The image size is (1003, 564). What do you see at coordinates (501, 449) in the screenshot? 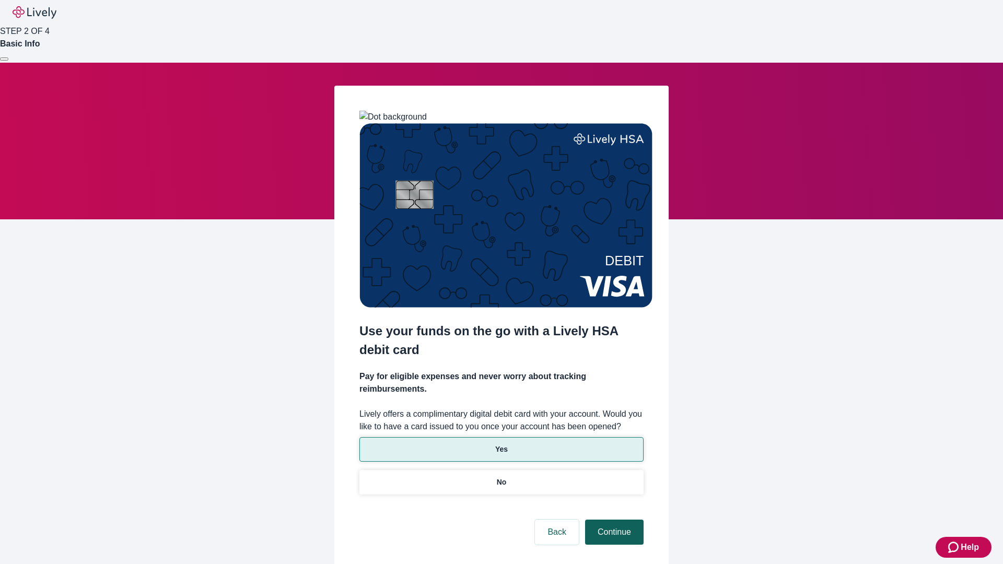
I see `button: Yes` at bounding box center [501, 449].